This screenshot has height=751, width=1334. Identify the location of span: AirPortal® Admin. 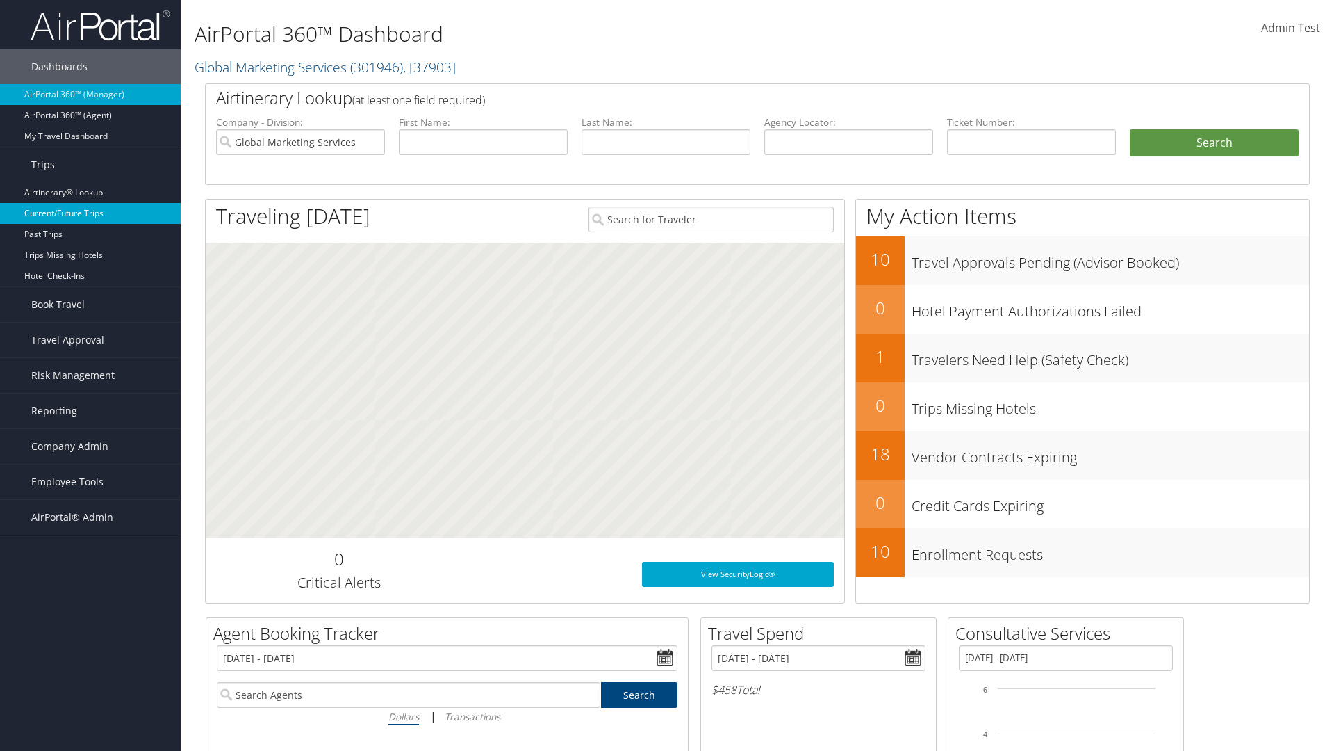
(72, 517).